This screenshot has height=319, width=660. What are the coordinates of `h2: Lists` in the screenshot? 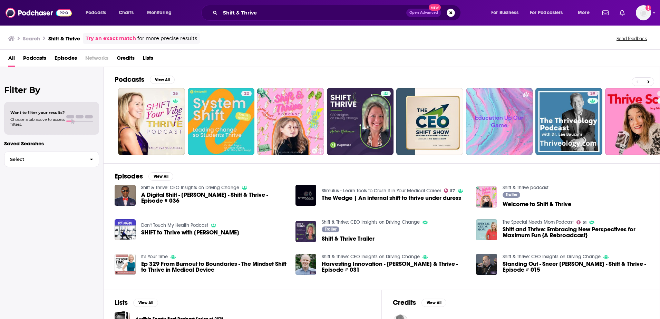 It's located at (121, 302).